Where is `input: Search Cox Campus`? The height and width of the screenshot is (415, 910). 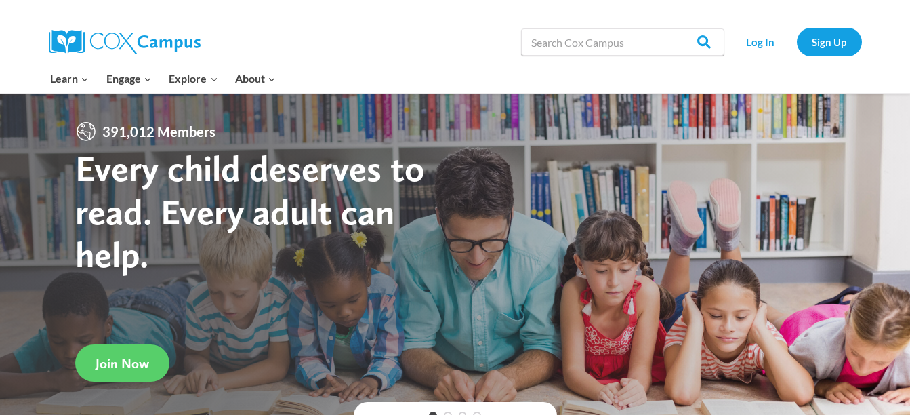 input: Search Cox Campus is located at coordinates (623, 42).